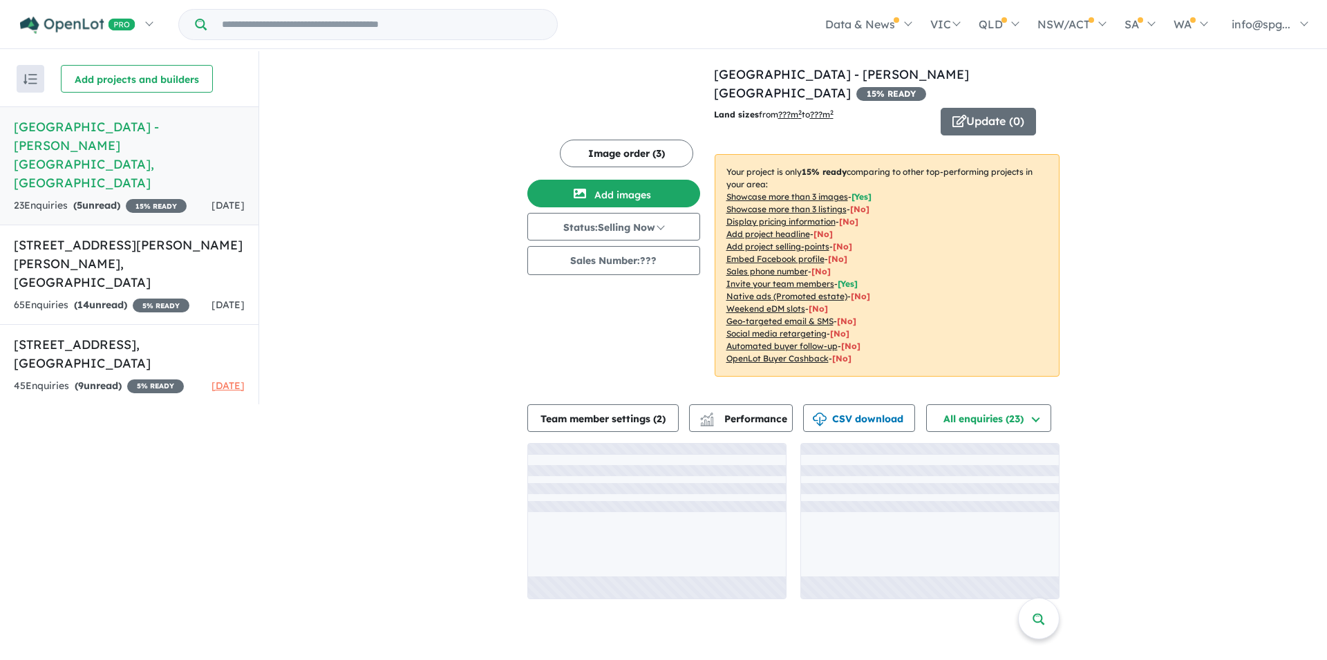  I want to click on button: Performance, so click(741, 418).